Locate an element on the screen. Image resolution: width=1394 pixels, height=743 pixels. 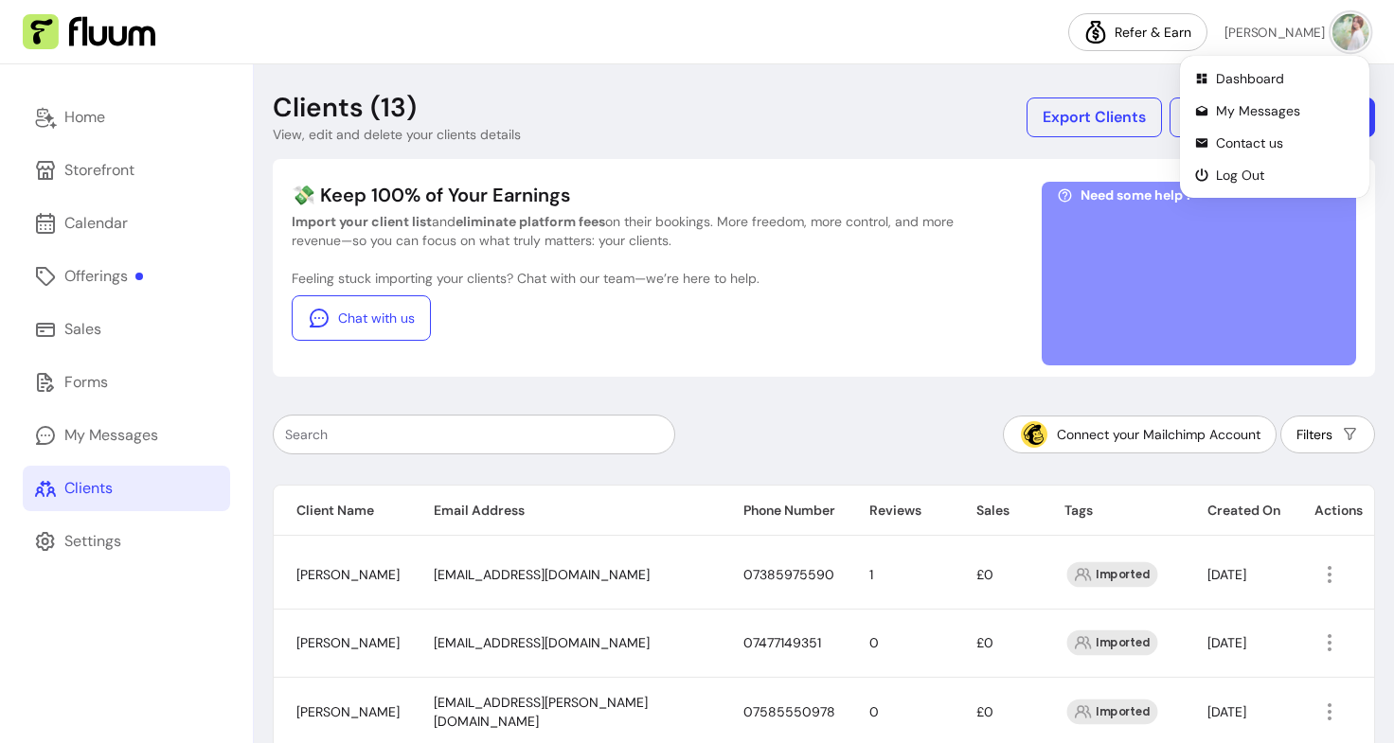
a: Storefront is located at coordinates (126, 170).